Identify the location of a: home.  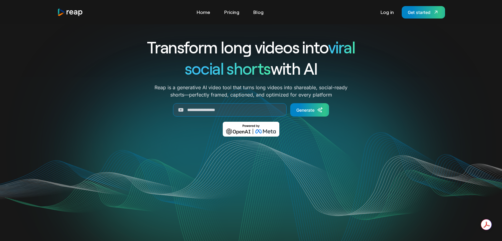
(70, 12).